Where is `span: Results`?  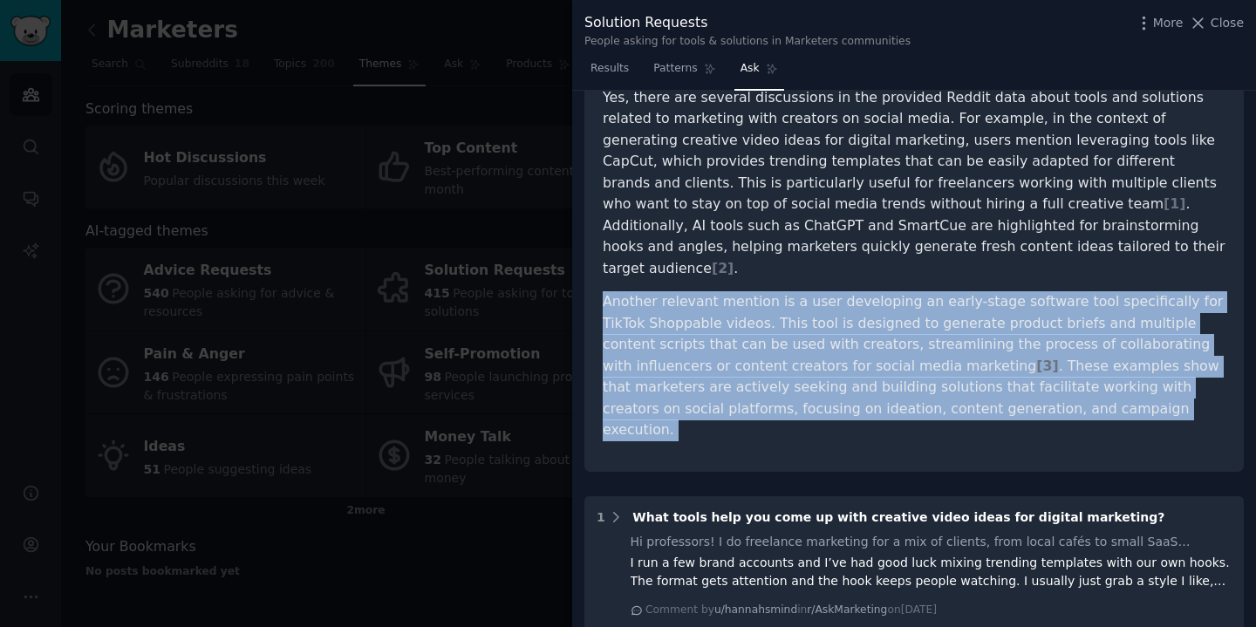 span: Results is located at coordinates (610, 69).